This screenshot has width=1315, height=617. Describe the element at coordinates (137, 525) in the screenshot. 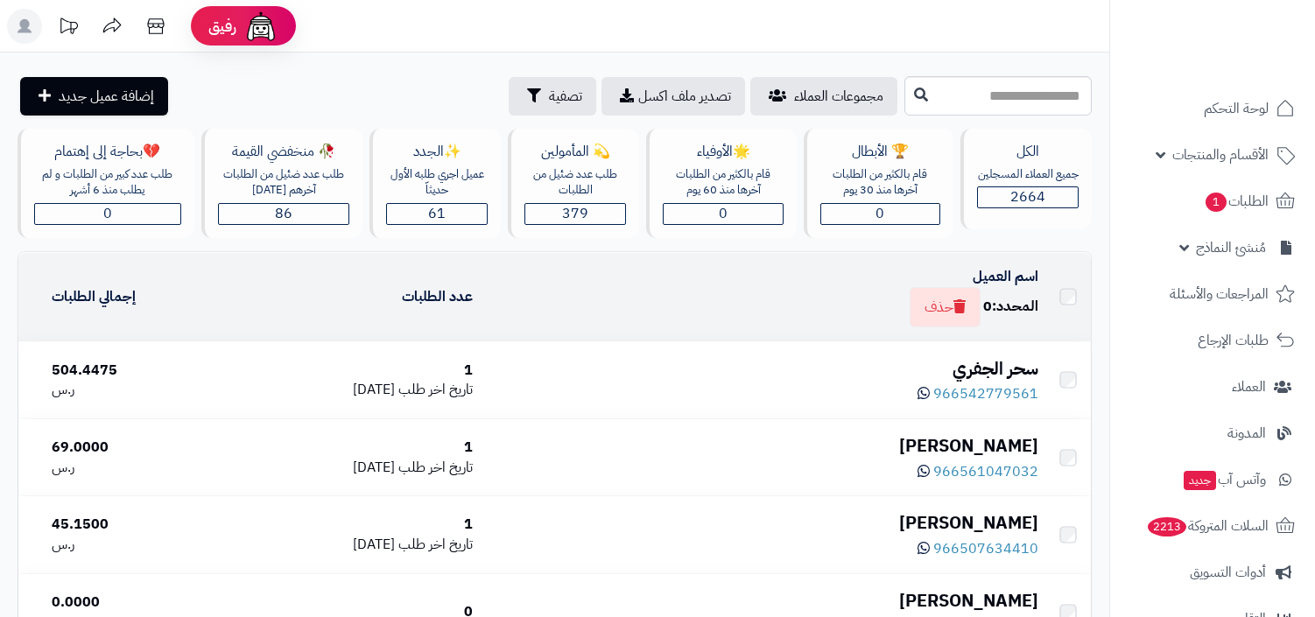

I see `div: 45.1500` at that location.